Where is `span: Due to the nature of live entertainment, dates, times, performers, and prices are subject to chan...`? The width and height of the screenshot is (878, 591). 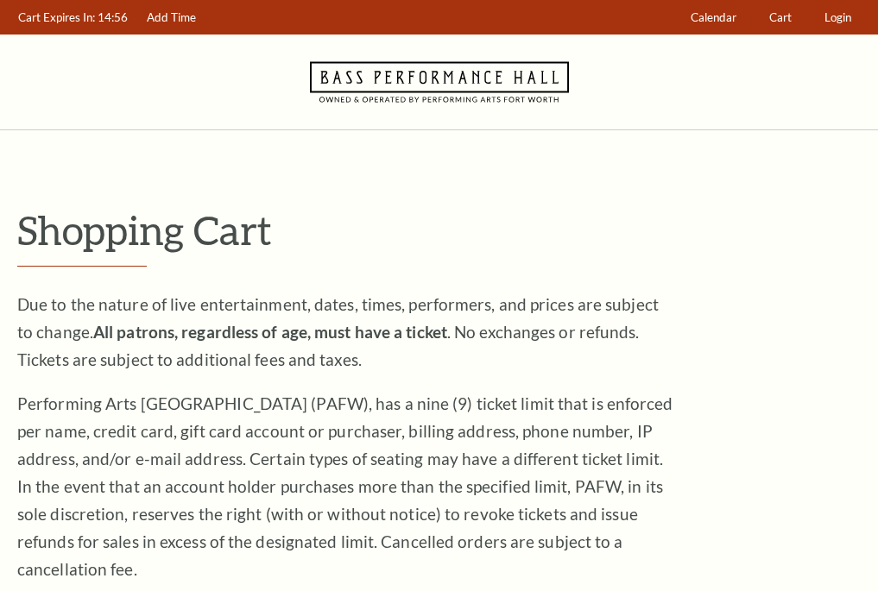
span: Due to the nature of live entertainment, dates, times, performers, and prices are subject to chan... is located at coordinates (337, 331).